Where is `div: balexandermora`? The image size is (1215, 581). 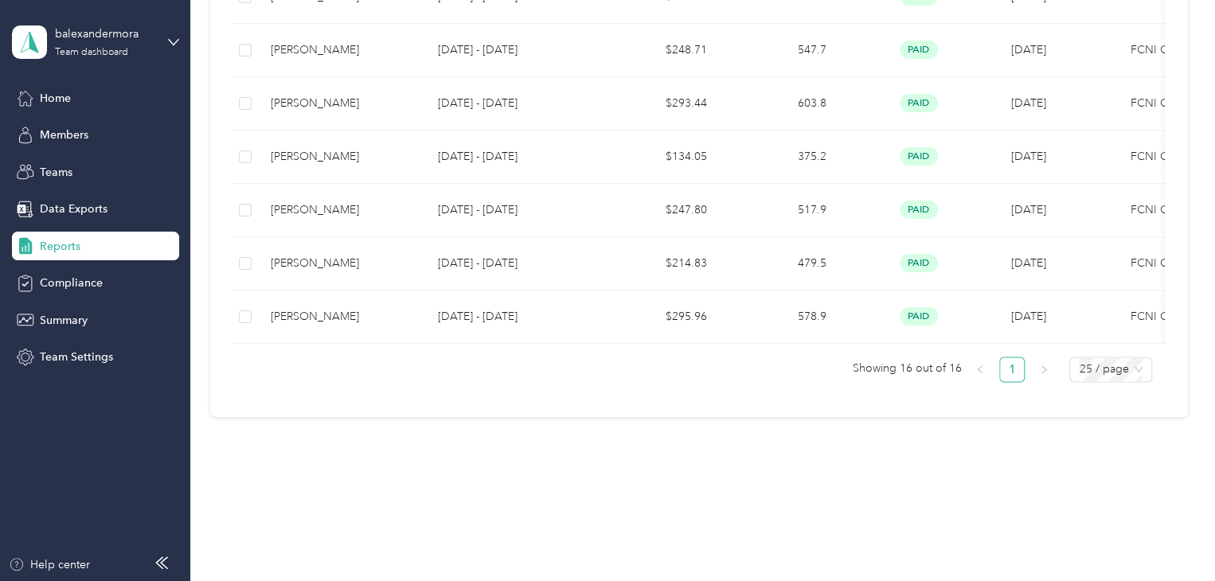
div: balexandermora is located at coordinates (104, 33).